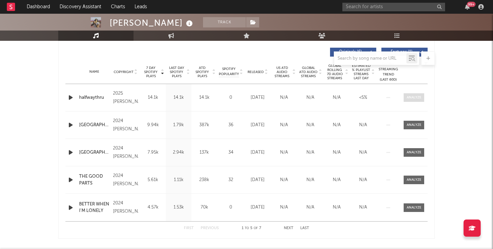  What do you see at coordinates (404, 52) in the screenshot?
I see `button: Features(1)` at bounding box center [404, 52].